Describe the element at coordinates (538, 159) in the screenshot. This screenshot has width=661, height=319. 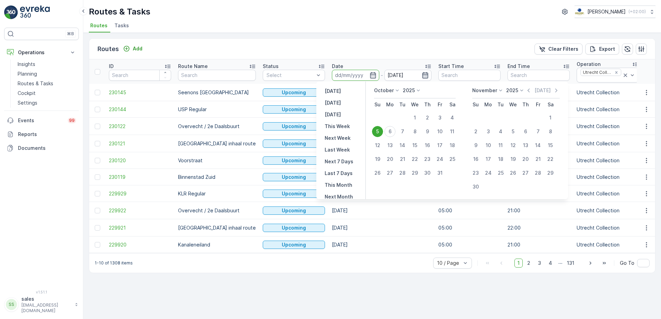
I see `div: 21` at that location.